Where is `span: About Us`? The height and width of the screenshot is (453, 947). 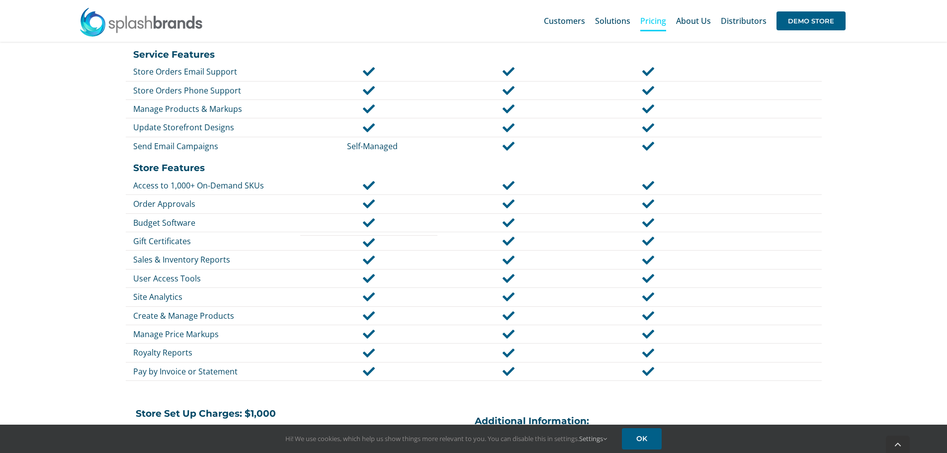 span: About Us is located at coordinates (694, 21).